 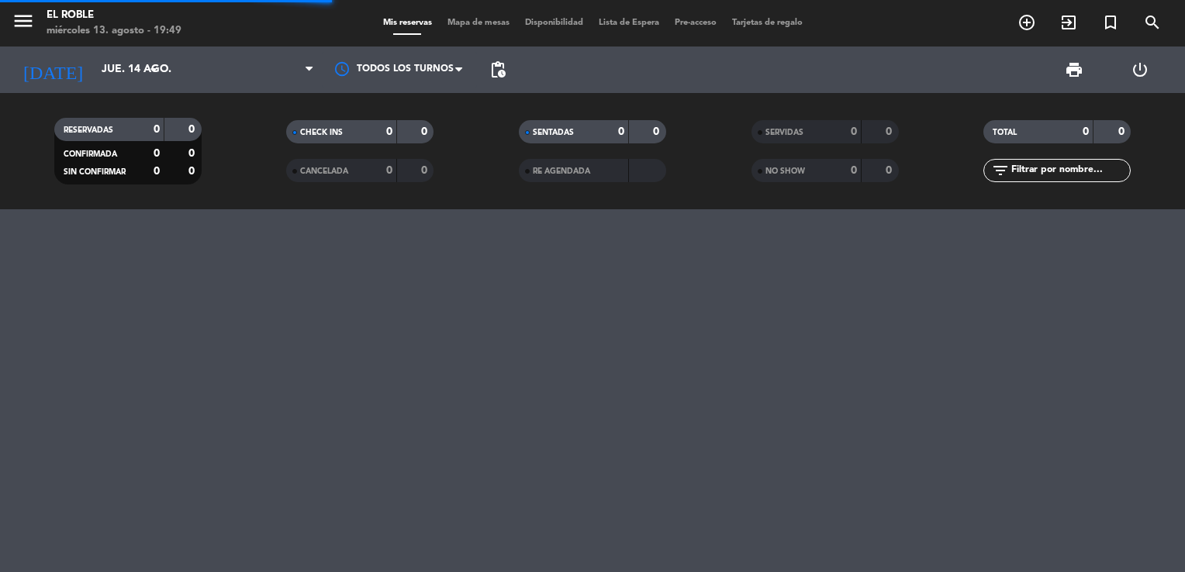 What do you see at coordinates (95, 172) in the screenshot?
I see `span: SIN CONFIRMAR` at bounding box center [95, 172].